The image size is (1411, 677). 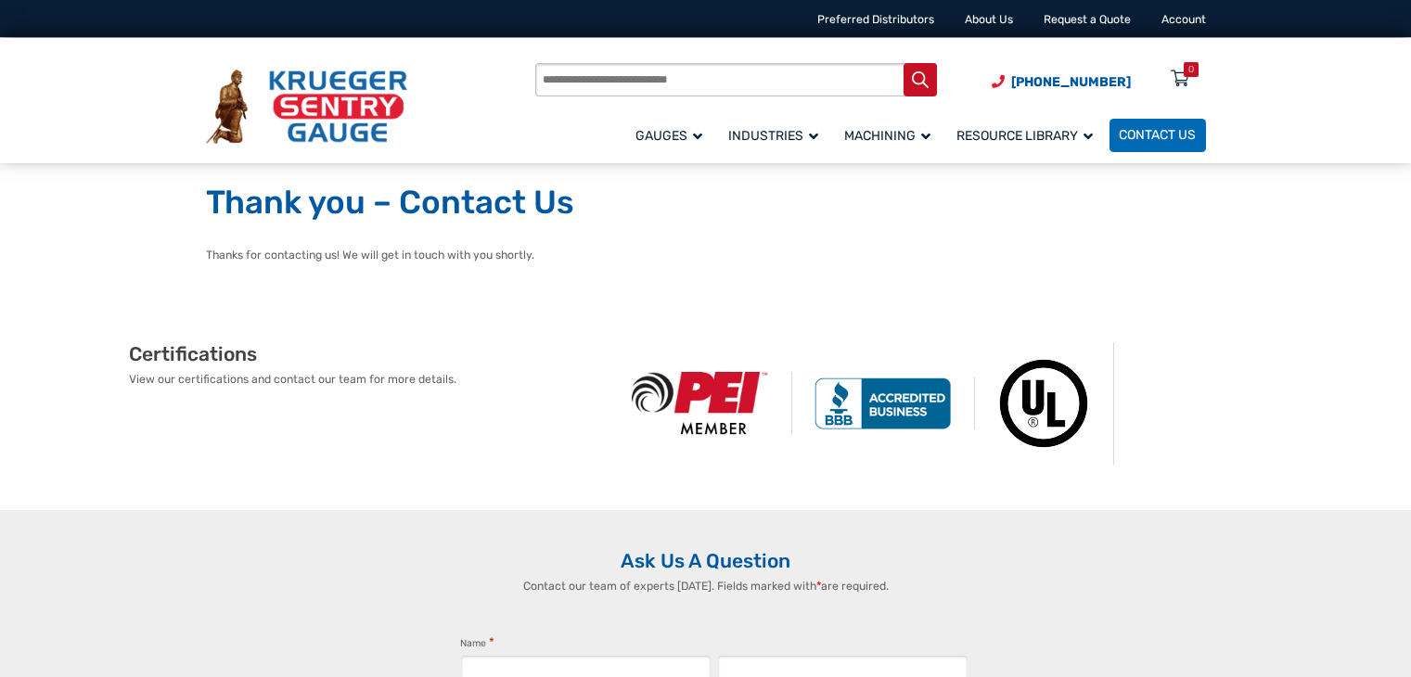 What do you see at coordinates (706, 255) in the screenshot?
I see `p: Thanks for contacting us! We will get in touch with you shortly.` at bounding box center [706, 255].